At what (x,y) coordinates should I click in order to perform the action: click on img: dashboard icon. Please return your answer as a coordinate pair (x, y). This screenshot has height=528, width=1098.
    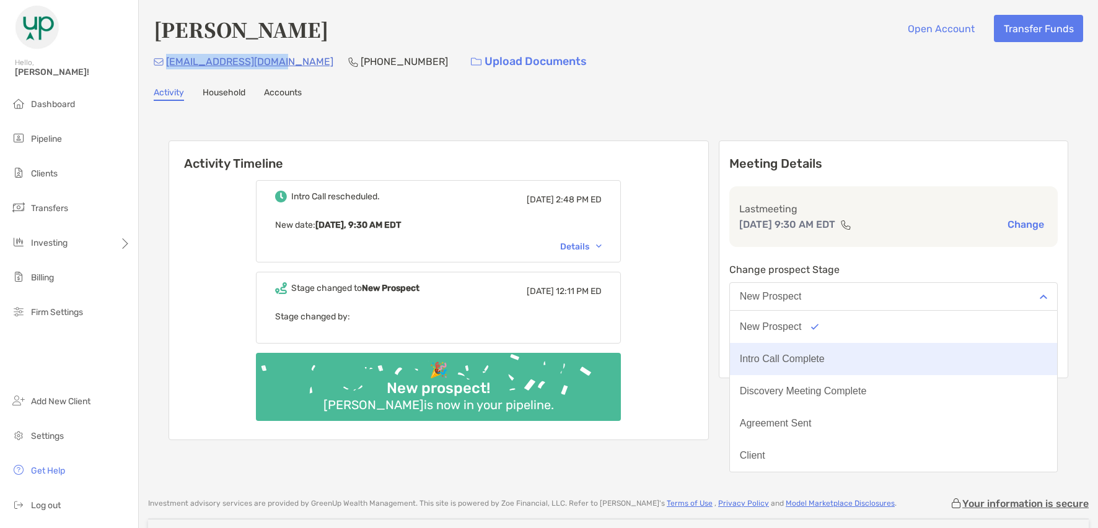
    Looking at the image, I should click on (19, 103).